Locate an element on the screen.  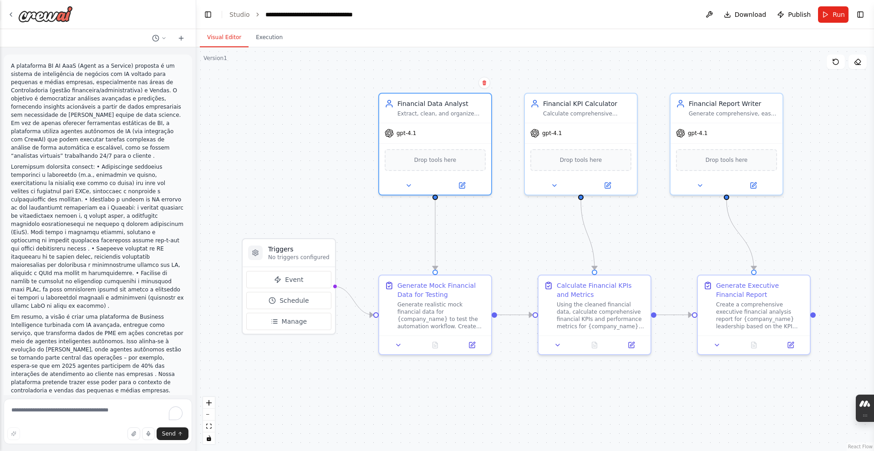
span: Schedule is located at coordinates (294, 301).